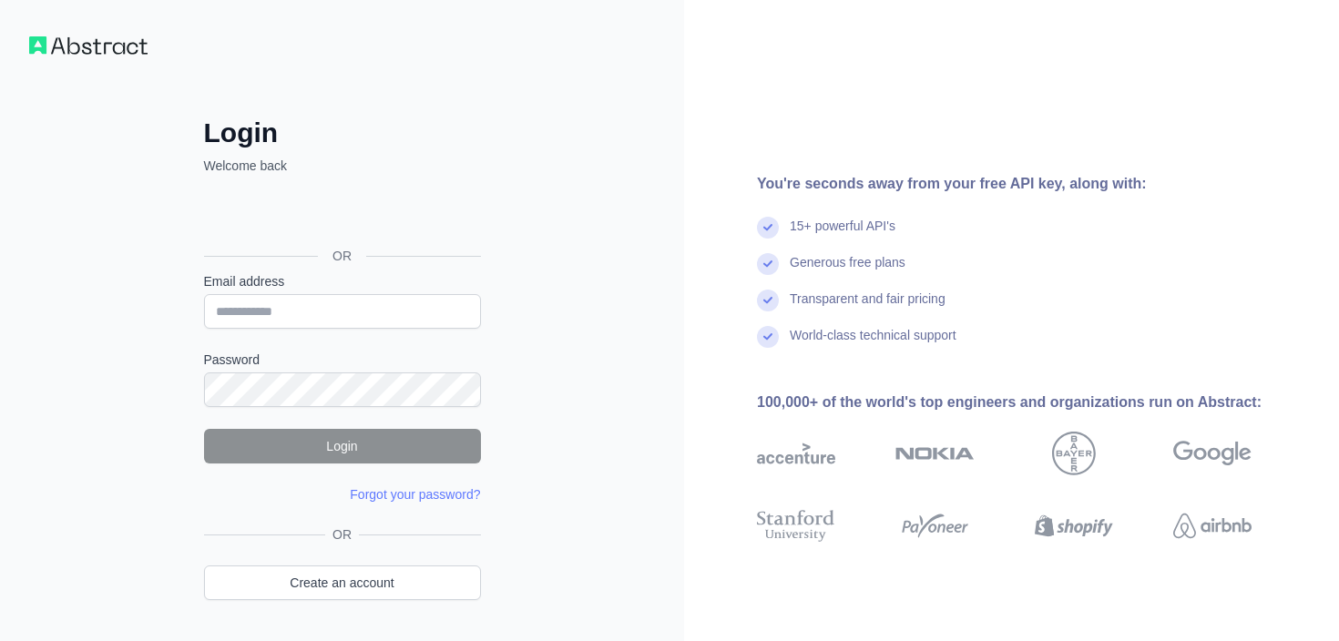 The image size is (1339, 641). I want to click on img: nokia, so click(934, 453).